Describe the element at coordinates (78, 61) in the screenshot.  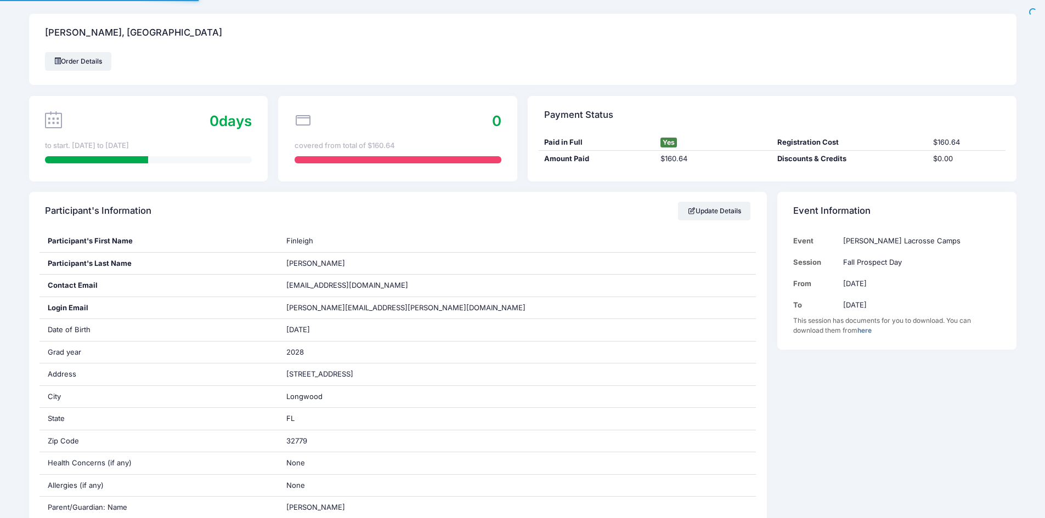
I see `a: Order Details` at that location.